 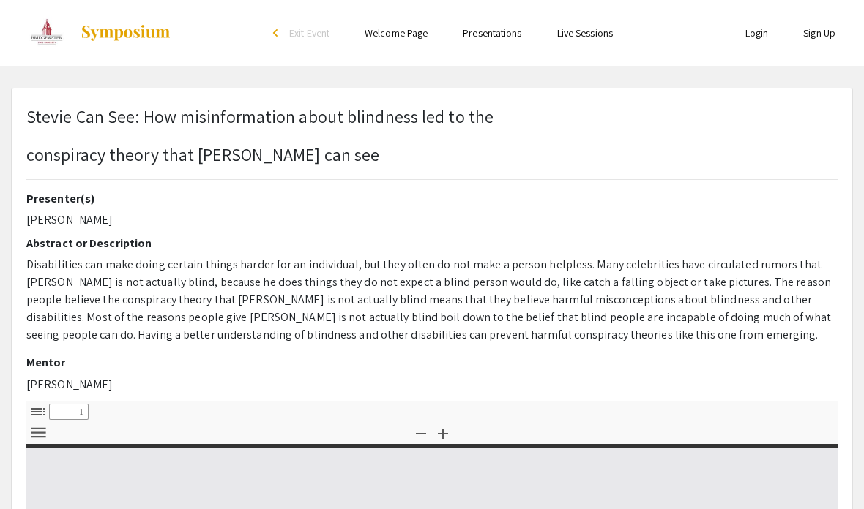 I want to click on input: Page, so click(x=69, y=412).